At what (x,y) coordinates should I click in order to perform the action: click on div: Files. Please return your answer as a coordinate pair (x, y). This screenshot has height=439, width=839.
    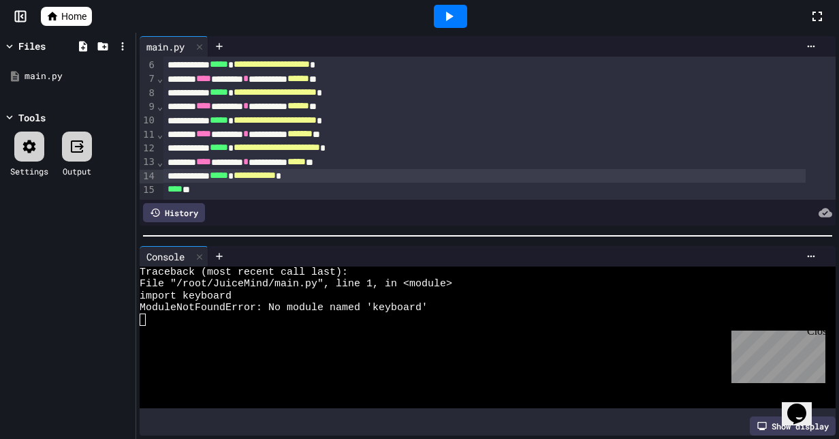
    Looking at the image, I should click on (32, 46).